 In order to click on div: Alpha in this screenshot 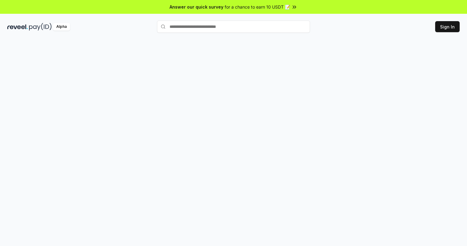, I will do `click(62, 27)`.